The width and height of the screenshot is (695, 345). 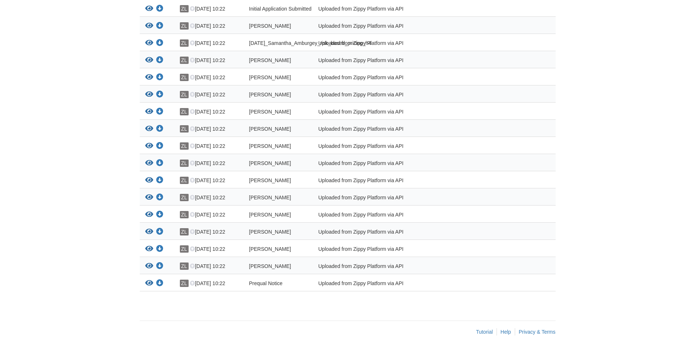 What do you see at coordinates (160, 198) in the screenshot?
I see `a: Download Samantha_Amburgey_esign_consent` at bounding box center [160, 198].